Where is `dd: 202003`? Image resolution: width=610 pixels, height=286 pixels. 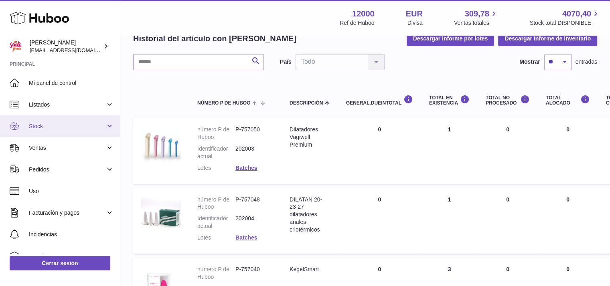
dd: 202003 is located at coordinates (254, 153).